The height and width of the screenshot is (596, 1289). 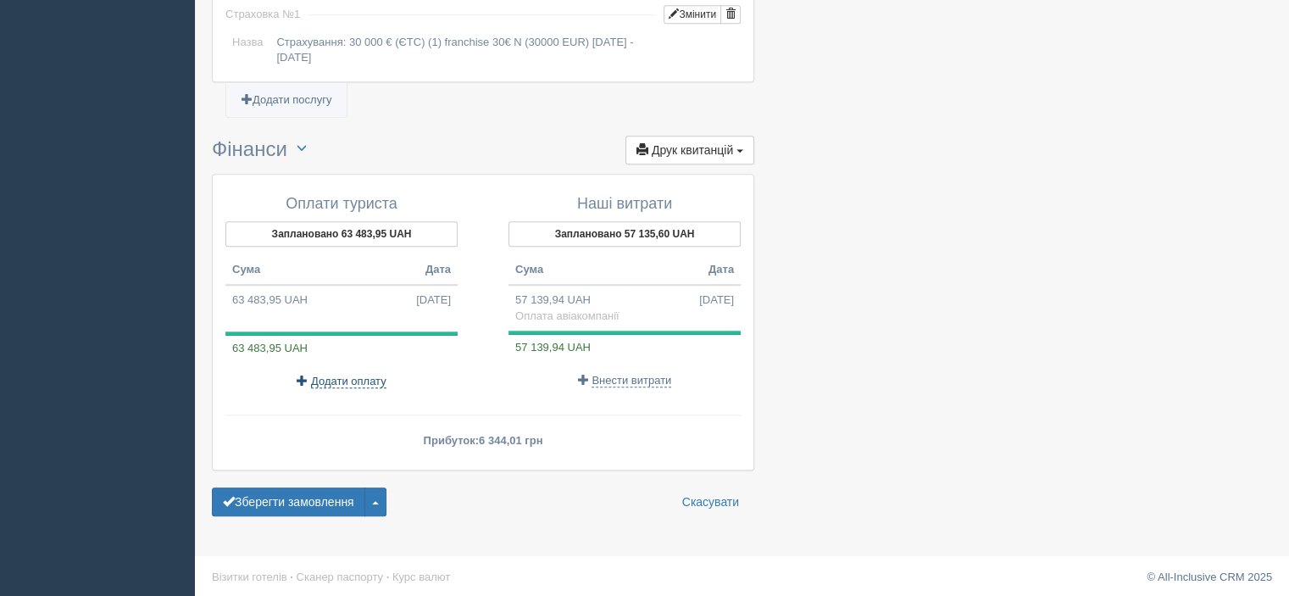 I want to click on button: Змінити, so click(x=692, y=14).